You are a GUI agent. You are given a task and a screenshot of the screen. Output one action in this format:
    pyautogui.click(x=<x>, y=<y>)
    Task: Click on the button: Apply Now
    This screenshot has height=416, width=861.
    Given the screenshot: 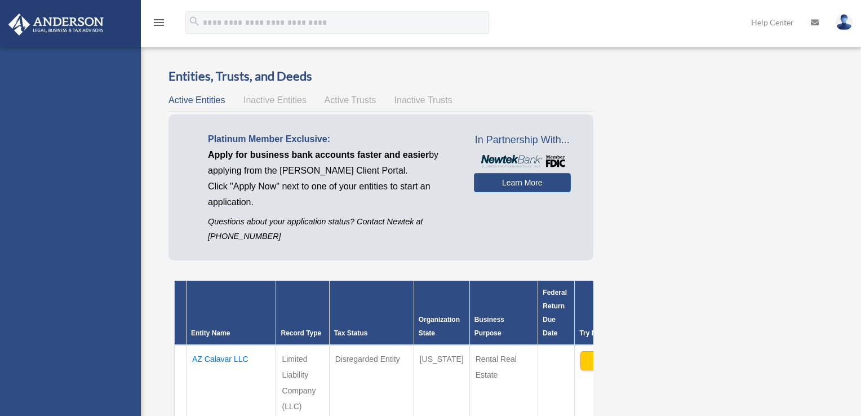 What is the action you would take?
    pyautogui.click(x=635, y=360)
    